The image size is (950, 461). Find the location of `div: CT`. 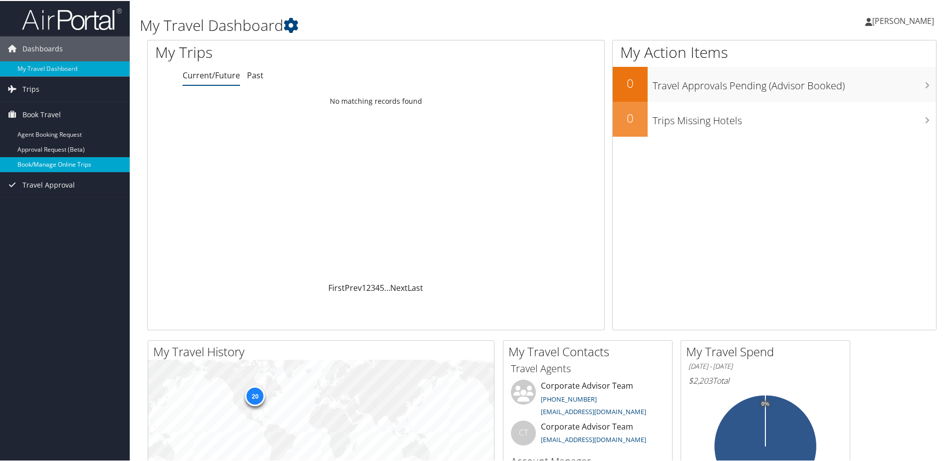

div: CT is located at coordinates (523, 432).